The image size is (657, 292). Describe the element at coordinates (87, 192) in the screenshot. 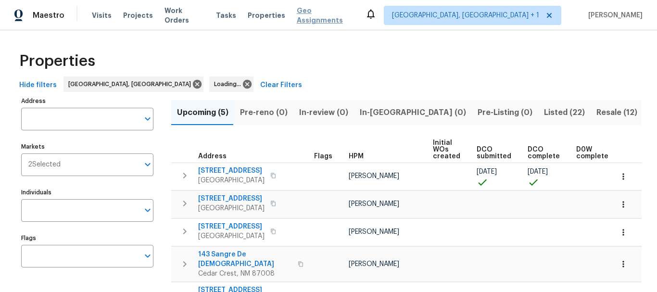

I see `label: Individuals` at that location.